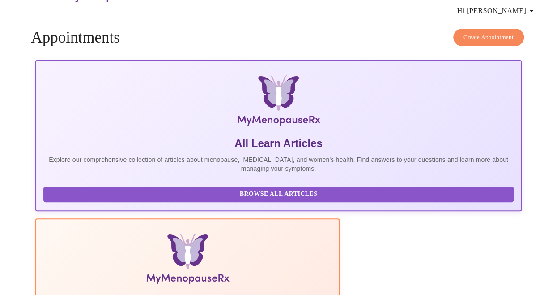  I want to click on a: Browse All Articles, so click(279, 193).